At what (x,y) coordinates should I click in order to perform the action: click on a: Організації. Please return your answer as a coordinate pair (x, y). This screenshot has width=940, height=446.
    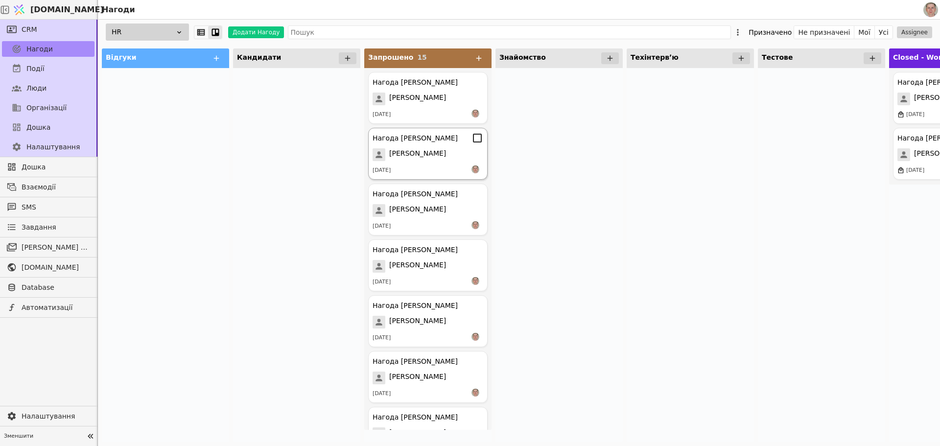
    Looking at the image, I should click on (48, 108).